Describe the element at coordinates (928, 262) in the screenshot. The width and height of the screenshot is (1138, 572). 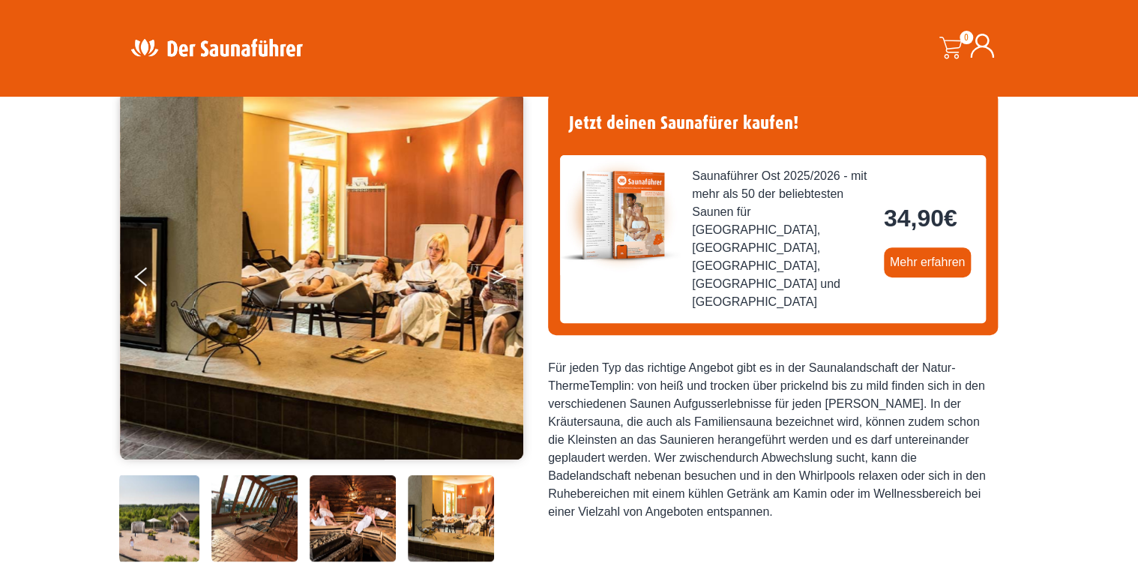
I see `a: Mehr erfahren` at that location.